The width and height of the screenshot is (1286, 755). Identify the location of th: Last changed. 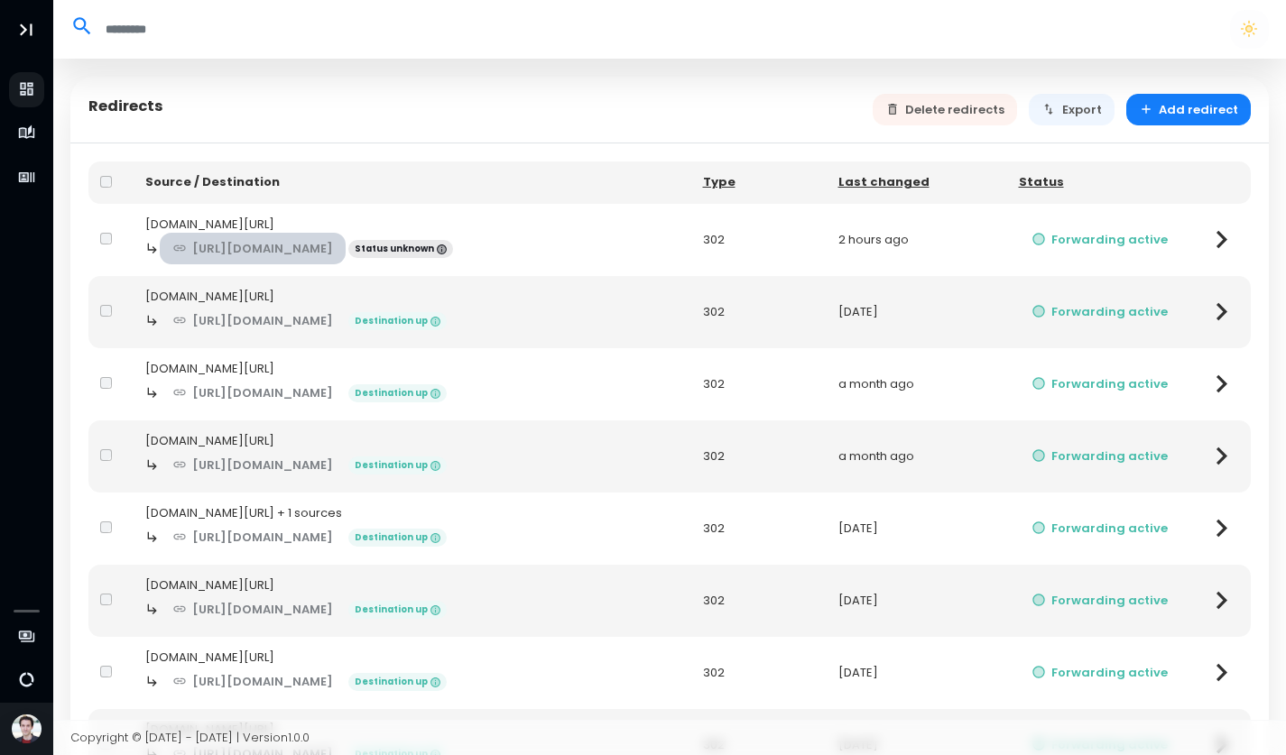
(917, 182).